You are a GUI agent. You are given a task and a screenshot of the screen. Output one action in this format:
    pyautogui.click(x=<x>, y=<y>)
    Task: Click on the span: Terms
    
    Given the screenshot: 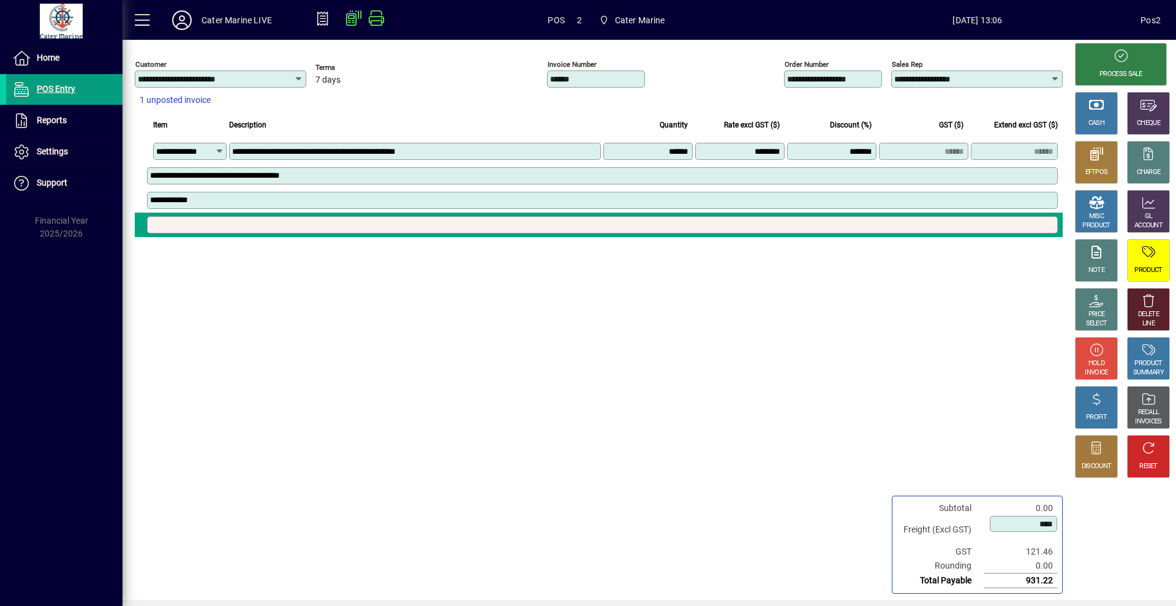 What is the action you would take?
    pyautogui.click(x=352, y=67)
    